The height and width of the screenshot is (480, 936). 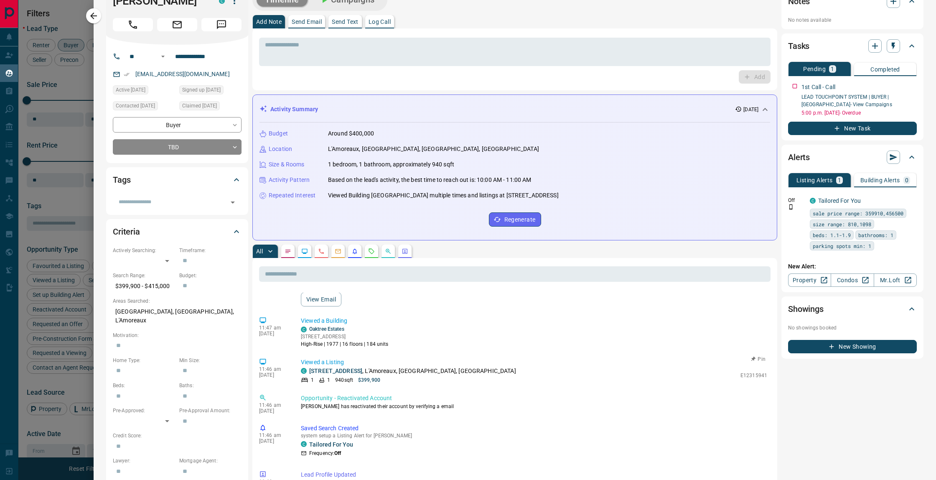 What do you see at coordinates (799, 46) in the screenshot?
I see `h2: Tasks` at bounding box center [799, 46].